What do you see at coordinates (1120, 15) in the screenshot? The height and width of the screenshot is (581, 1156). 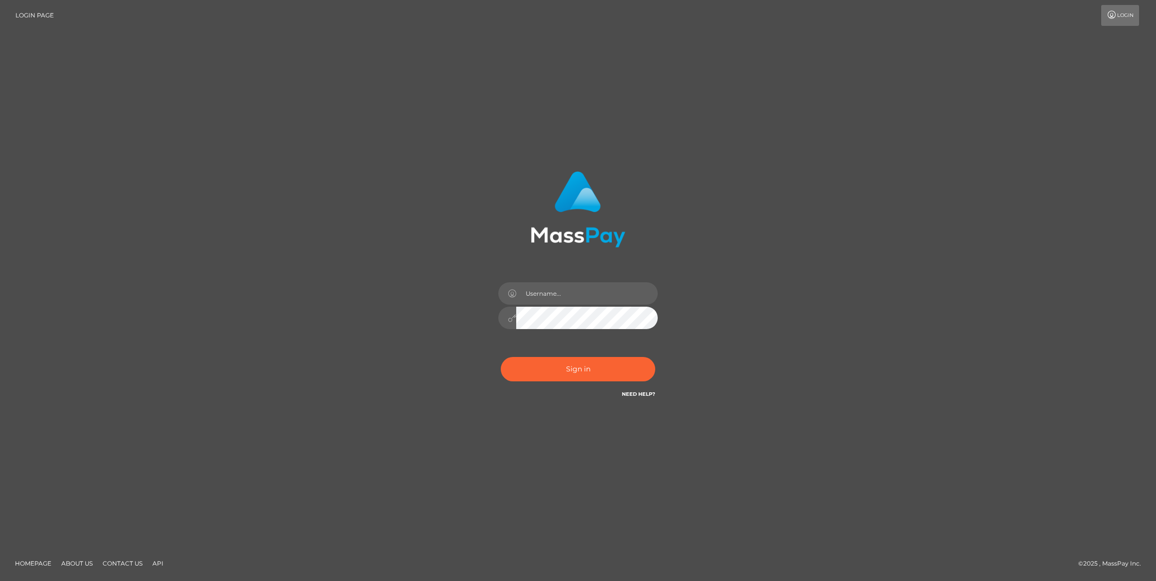 I see `a: Login` at bounding box center [1120, 15].